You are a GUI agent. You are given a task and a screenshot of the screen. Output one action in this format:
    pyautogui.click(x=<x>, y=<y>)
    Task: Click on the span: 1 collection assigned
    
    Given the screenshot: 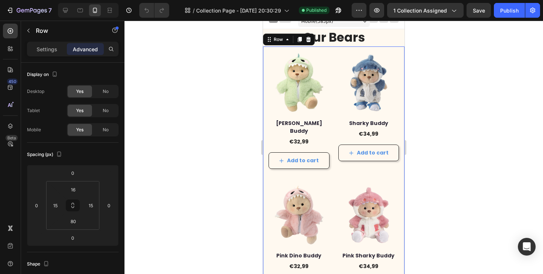 What is the action you would take?
    pyautogui.click(x=420, y=10)
    